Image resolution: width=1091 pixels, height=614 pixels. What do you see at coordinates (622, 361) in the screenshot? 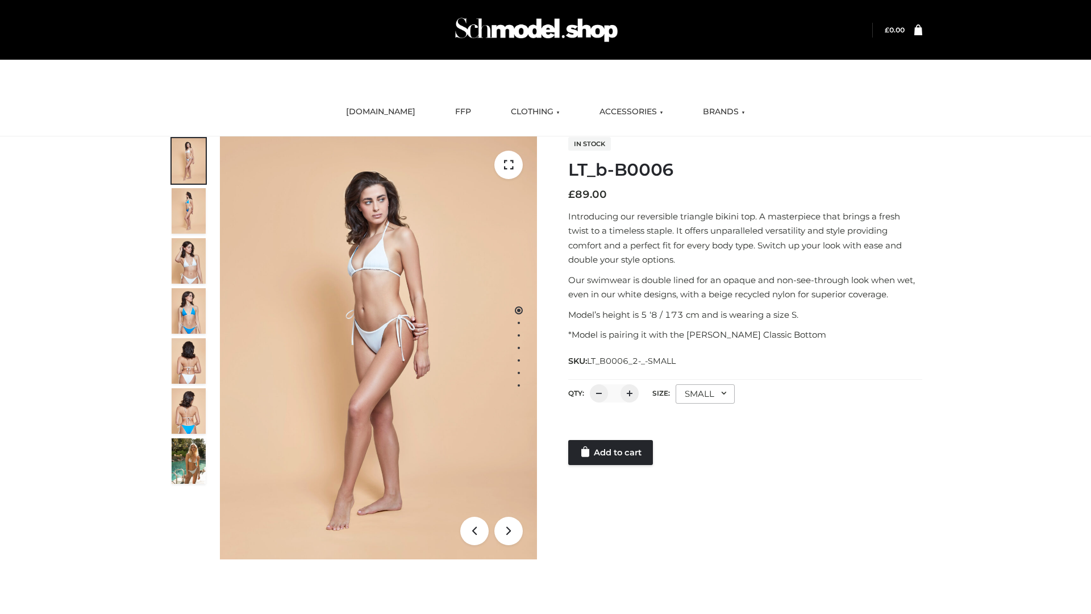
I see `span: SKU:` at bounding box center [622, 361].